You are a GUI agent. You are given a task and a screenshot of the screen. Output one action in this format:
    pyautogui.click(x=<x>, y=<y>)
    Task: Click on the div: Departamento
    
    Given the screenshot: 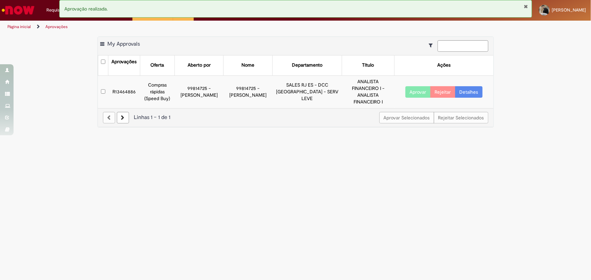 What is the action you would take?
    pyautogui.click(x=307, y=65)
    